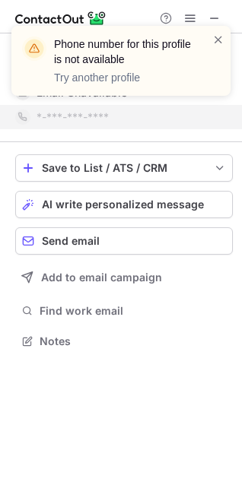 The image size is (242, 485). I want to click on button: Send email, so click(124, 241).